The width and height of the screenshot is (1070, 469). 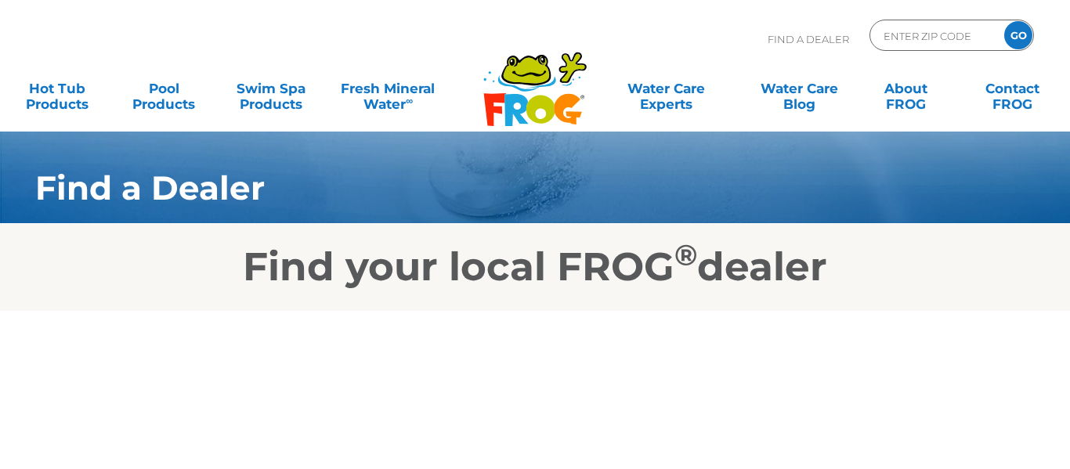 What do you see at coordinates (164, 88) in the screenshot?
I see `a: PoolProducts` at bounding box center [164, 88].